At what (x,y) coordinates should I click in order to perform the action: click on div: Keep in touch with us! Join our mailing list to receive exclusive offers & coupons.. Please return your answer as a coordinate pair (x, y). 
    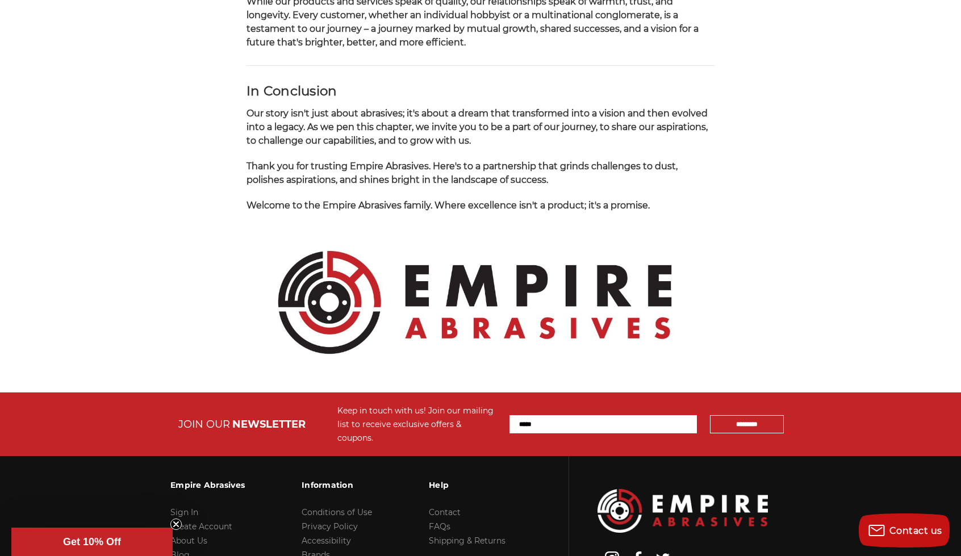
    Looking at the image, I should click on (417, 424).